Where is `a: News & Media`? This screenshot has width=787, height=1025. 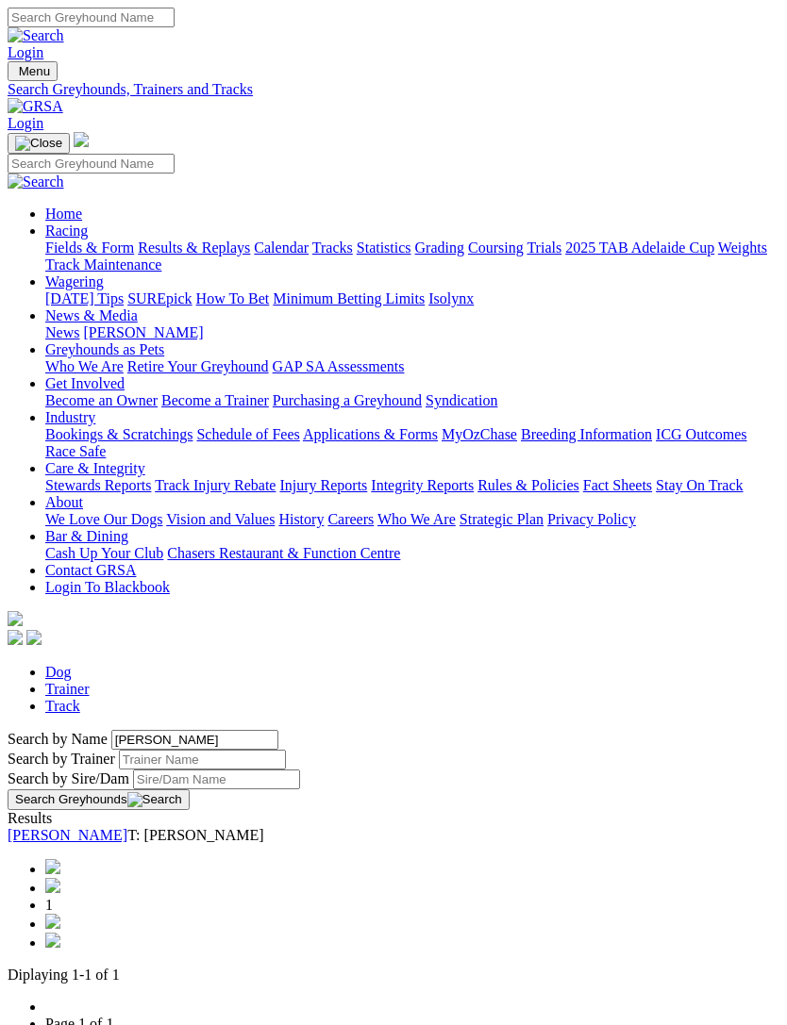 a: News & Media is located at coordinates (92, 315).